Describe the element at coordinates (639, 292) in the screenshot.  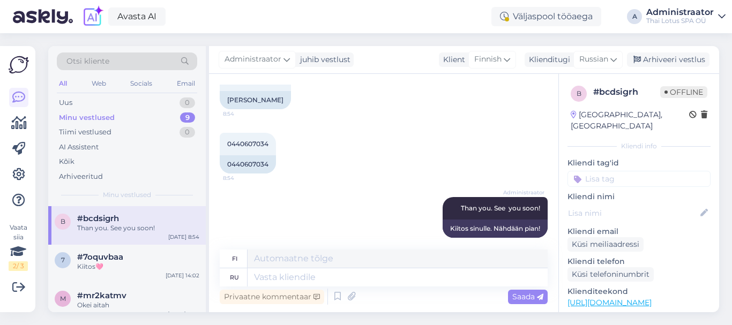
I see `p: Klienditeekond` at that location.